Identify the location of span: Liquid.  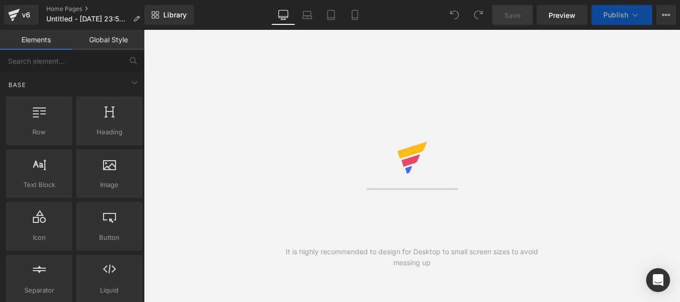
(109, 290).